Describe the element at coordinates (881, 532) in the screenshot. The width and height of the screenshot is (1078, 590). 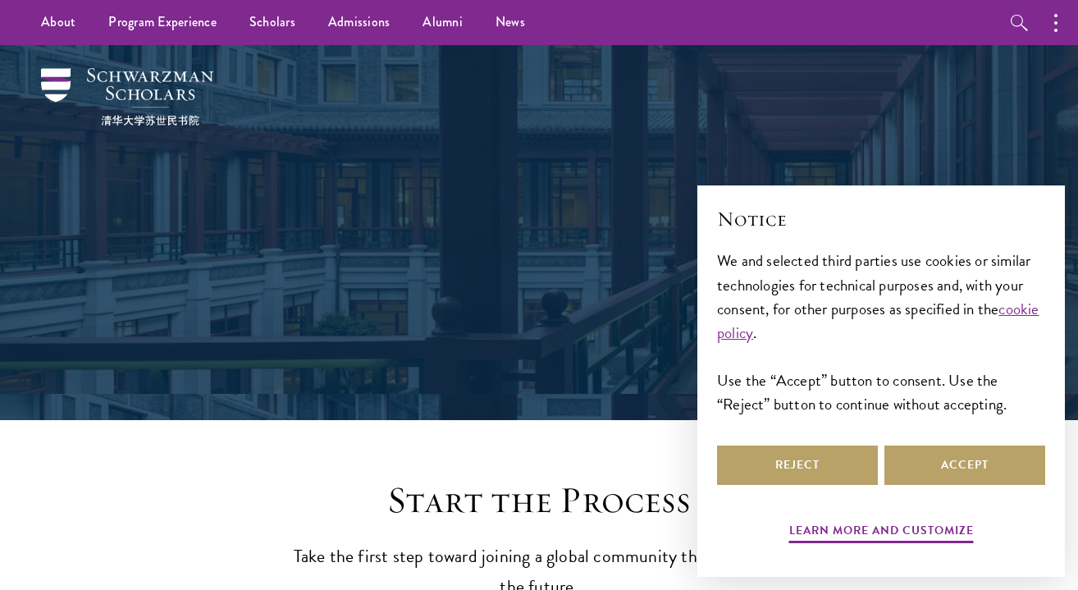
I see `button: Learn more and customize` at that location.